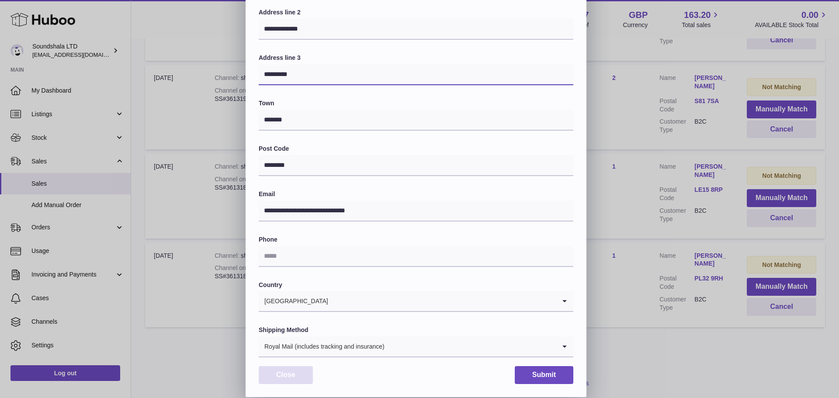 The width and height of the screenshot is (839, 398). What do you see at coordinates (416, 58) in the screenshot?
I see `label: Address line 3` at bounding box center [416, 58].